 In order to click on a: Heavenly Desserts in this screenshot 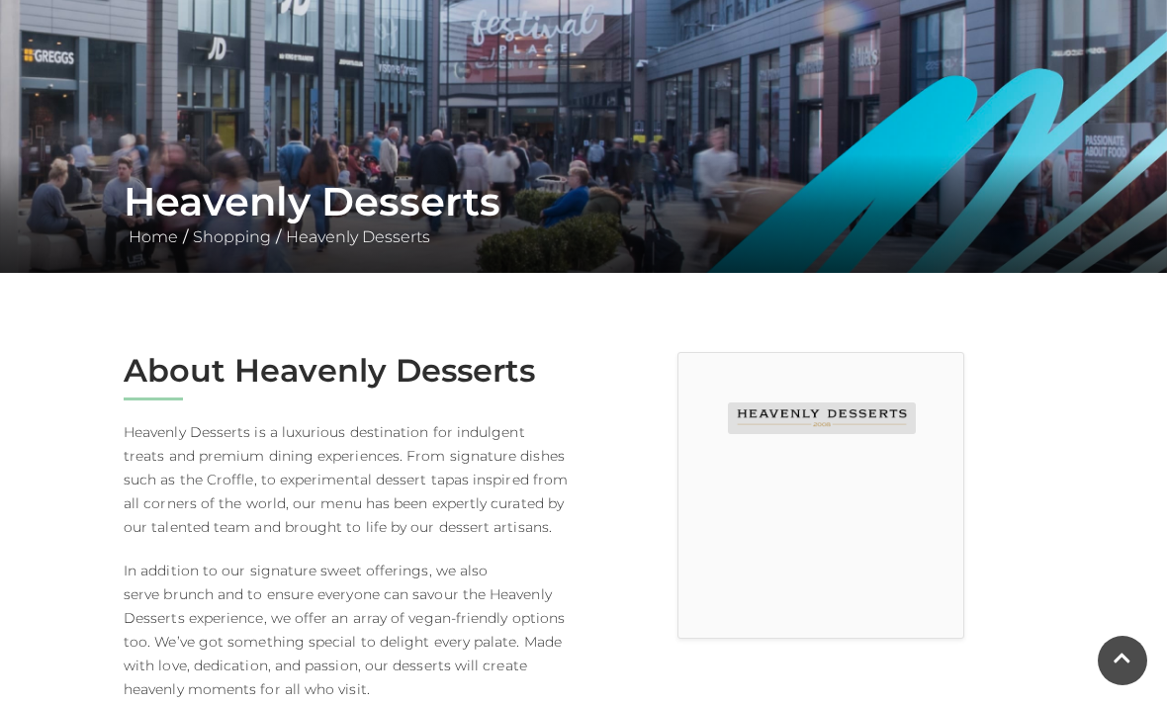, I will do `click(358, 236)`.